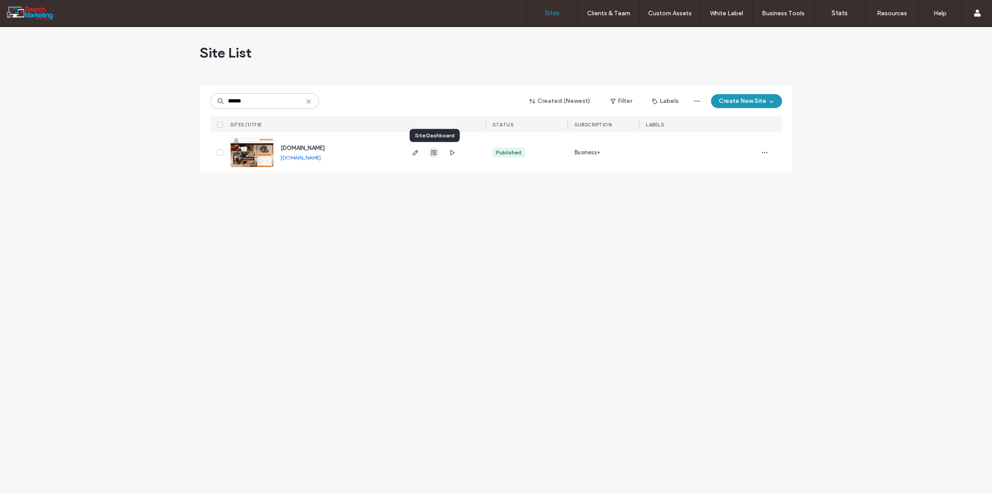 The width and height of the screenshot is (992, 493). I want to click on div: Published, so click(508, 153).